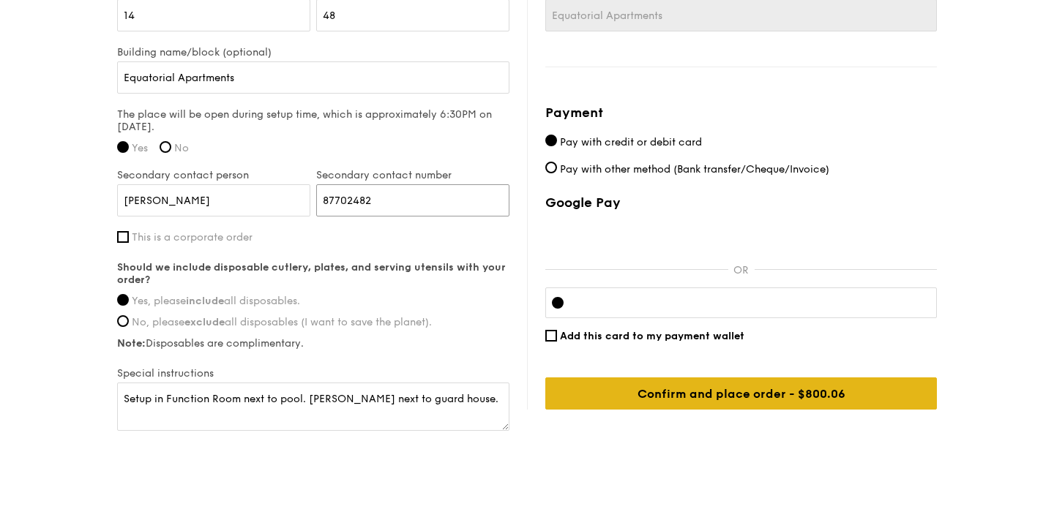  Describe the element at coordinates (205, 301) in the screenshot. I see `strong: include` at that location.